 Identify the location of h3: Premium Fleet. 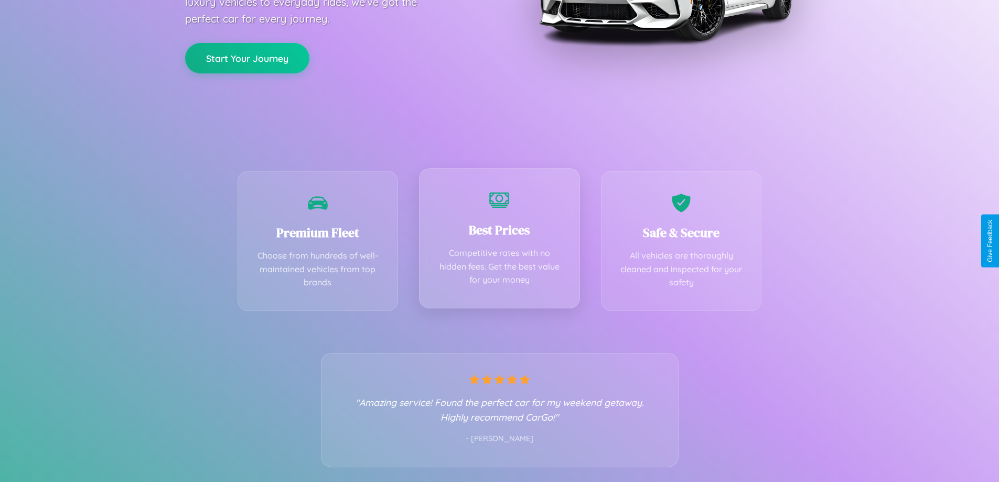
(318, 232).